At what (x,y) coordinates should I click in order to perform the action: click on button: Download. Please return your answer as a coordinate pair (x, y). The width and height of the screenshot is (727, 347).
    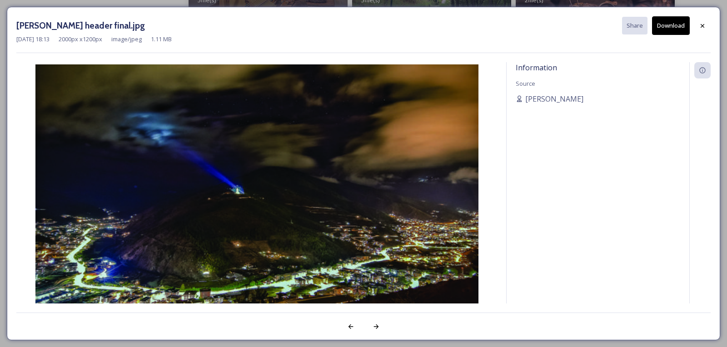
    Looking at the image, I should click on (670, 25).